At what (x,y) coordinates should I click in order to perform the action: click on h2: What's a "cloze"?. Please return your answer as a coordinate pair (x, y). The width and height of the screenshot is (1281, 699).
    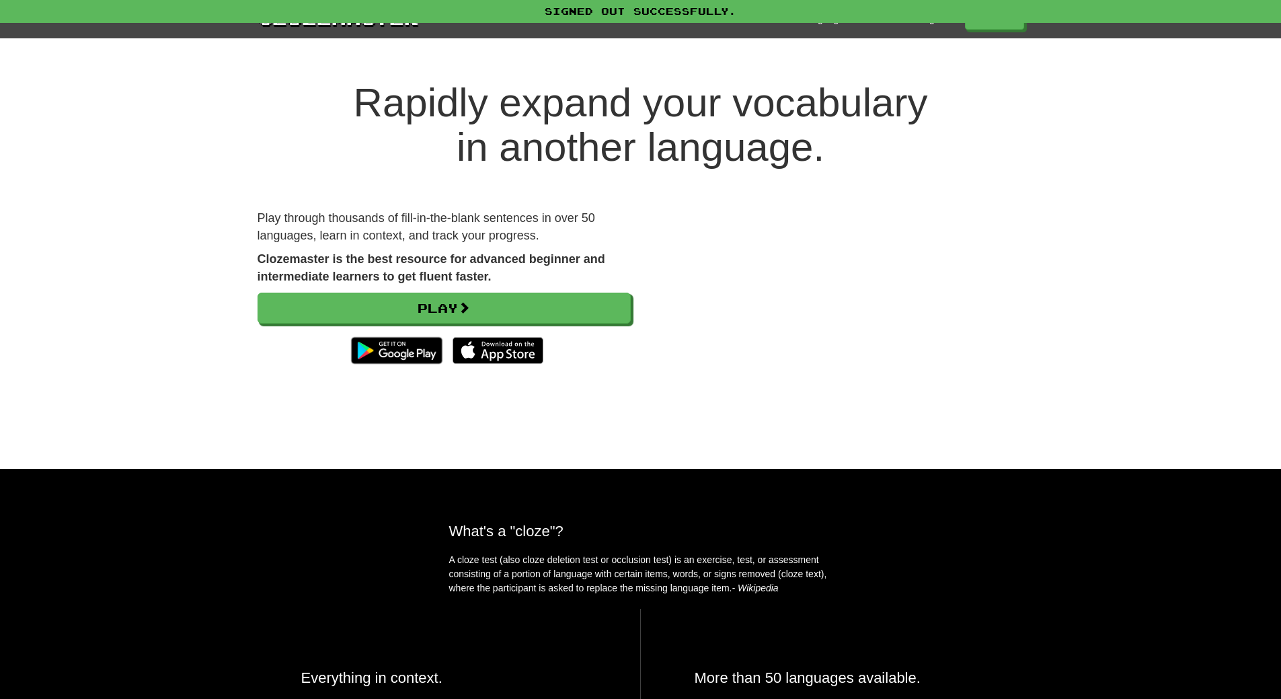
    Looking at the image, I should click on (641, 531).